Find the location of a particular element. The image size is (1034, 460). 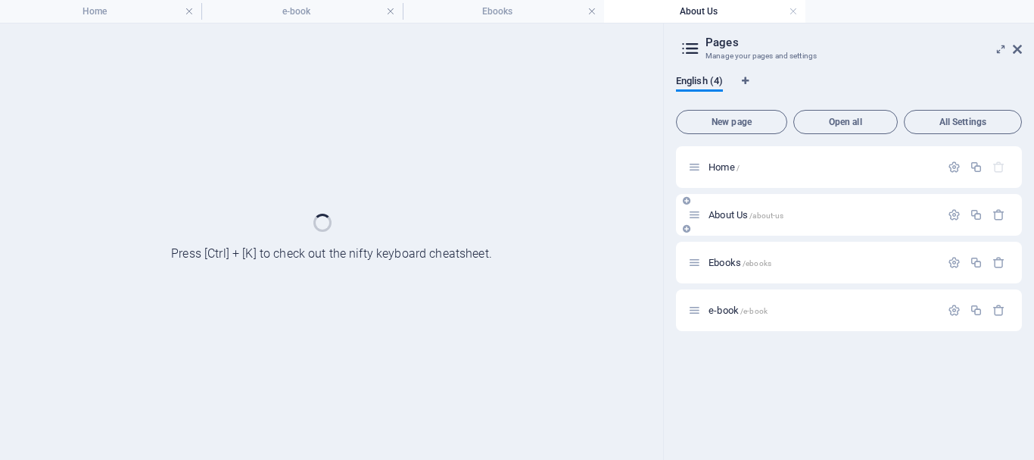

span: Click to open page is located at coordinates (724, 167).